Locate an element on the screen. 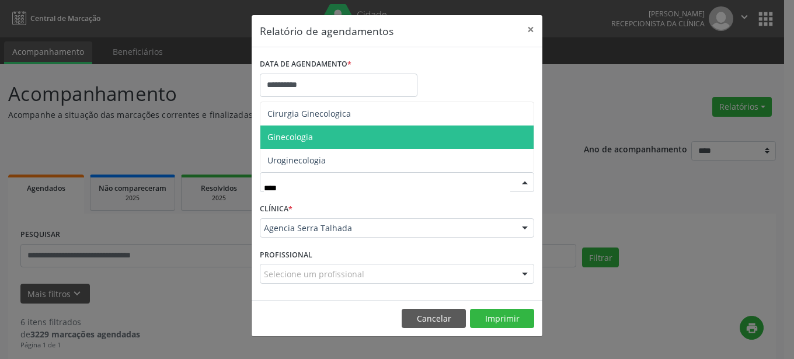 This screenshot has height=359, width=794. span: Agencia Serra Talhada is located at coordinates (387, 228).